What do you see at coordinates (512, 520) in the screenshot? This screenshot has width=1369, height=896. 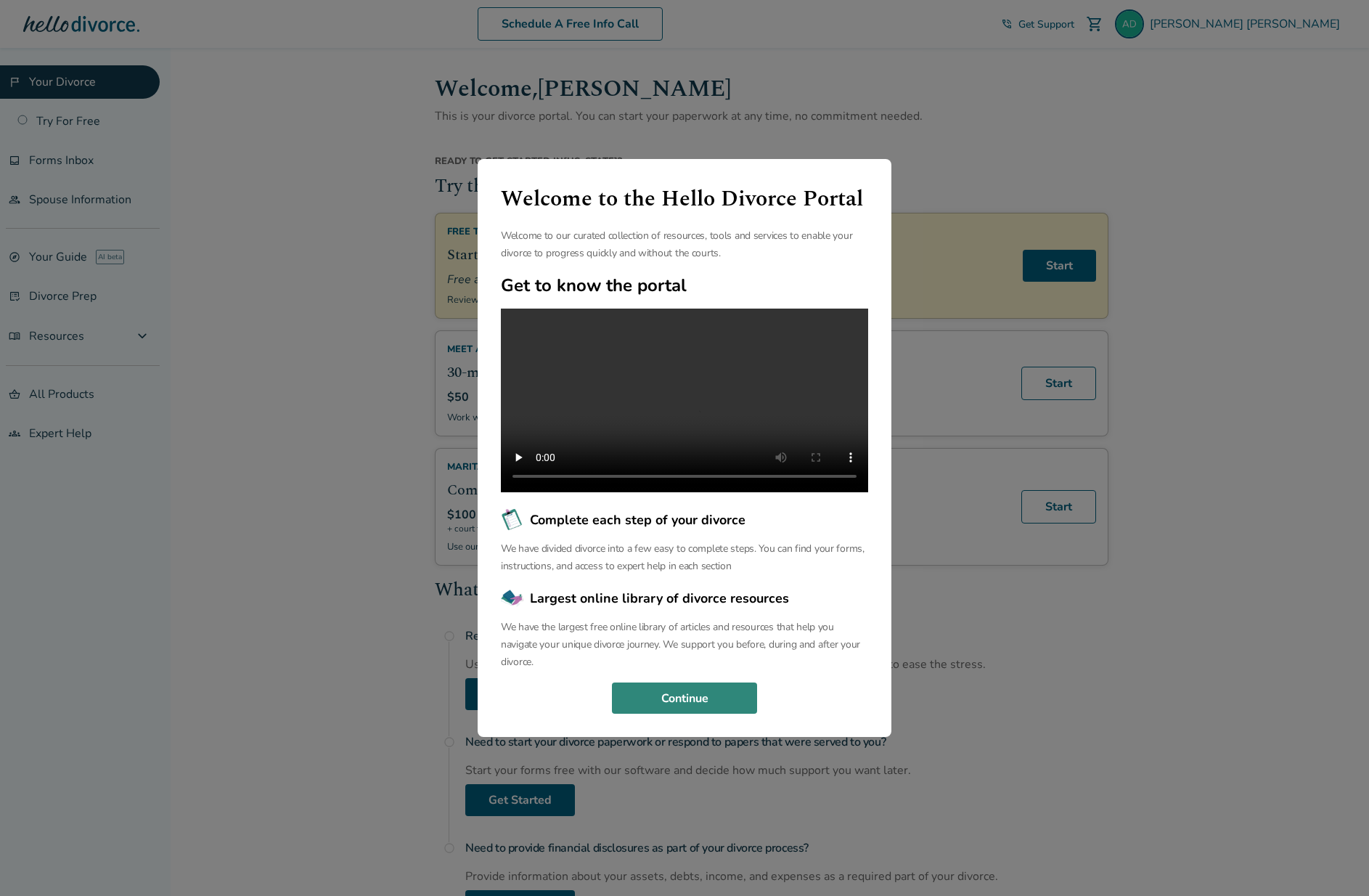 I see `img: Complete each step of your divorce` at bounding box center [512, 520].